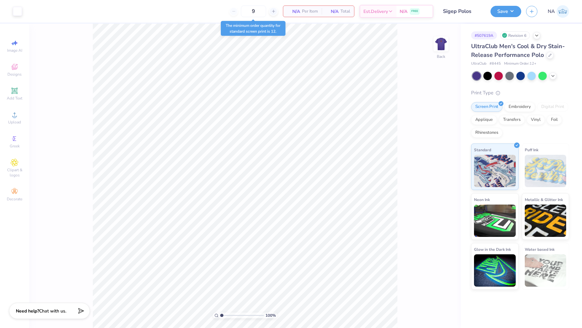  I want to click on div: Digital Print, so click(553, 107).